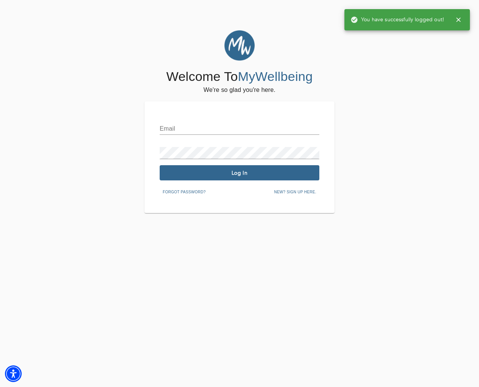 This screenshot has height=387, width=479. I want to click on span: You have successfully logged out!, so click(397, 20).